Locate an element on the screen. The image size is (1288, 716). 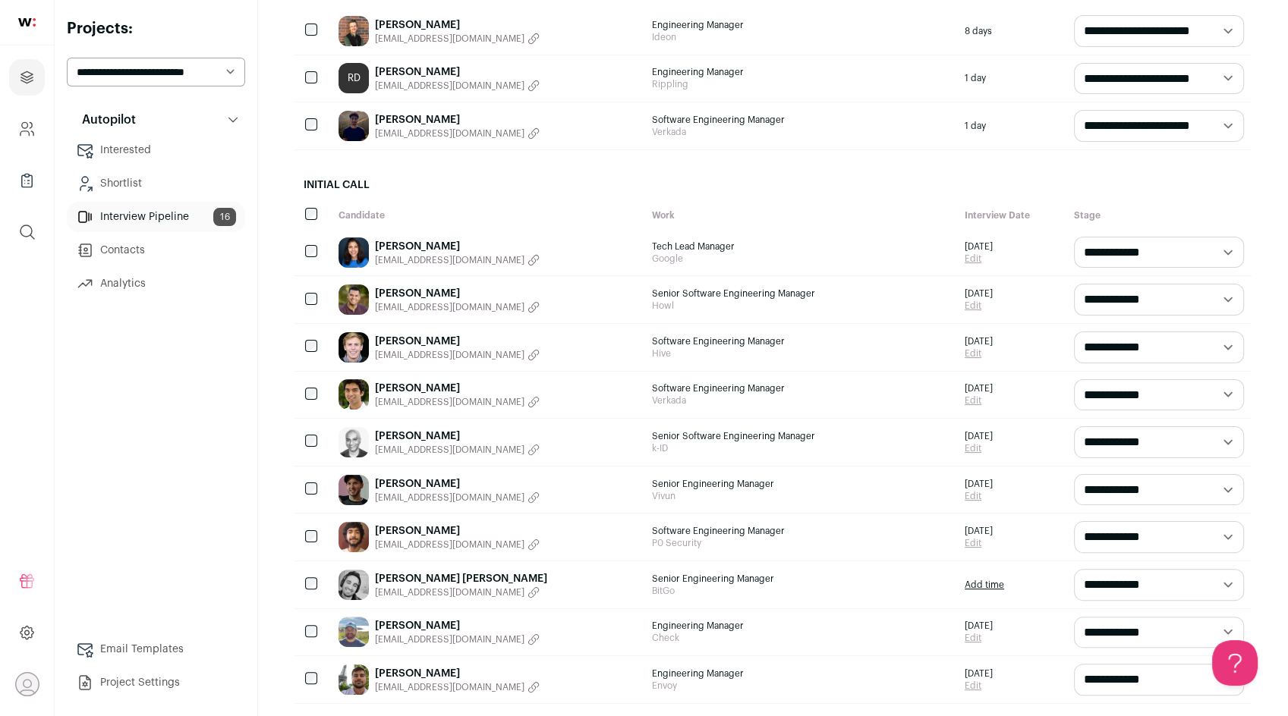
a: RD is located at coordinates (354, 78).